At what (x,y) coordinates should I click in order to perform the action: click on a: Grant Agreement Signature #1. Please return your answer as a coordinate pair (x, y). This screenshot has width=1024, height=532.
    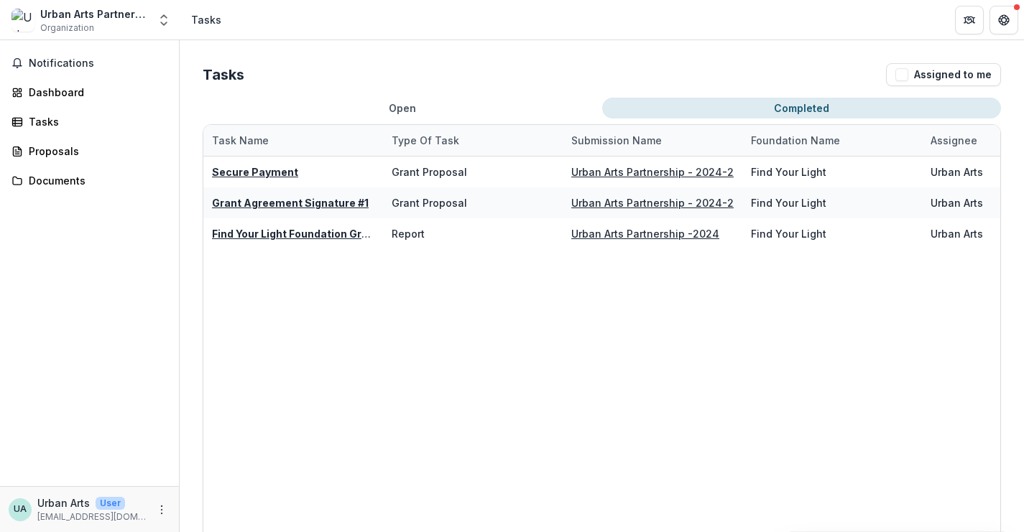
    Looking at the image, I should click on (290, 203).